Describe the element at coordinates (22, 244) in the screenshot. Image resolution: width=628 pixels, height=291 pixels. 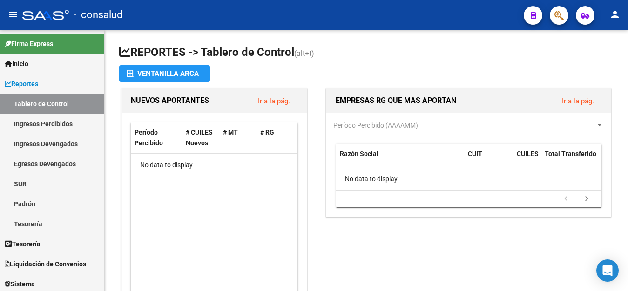
I see `span: Tesorería` at that location.